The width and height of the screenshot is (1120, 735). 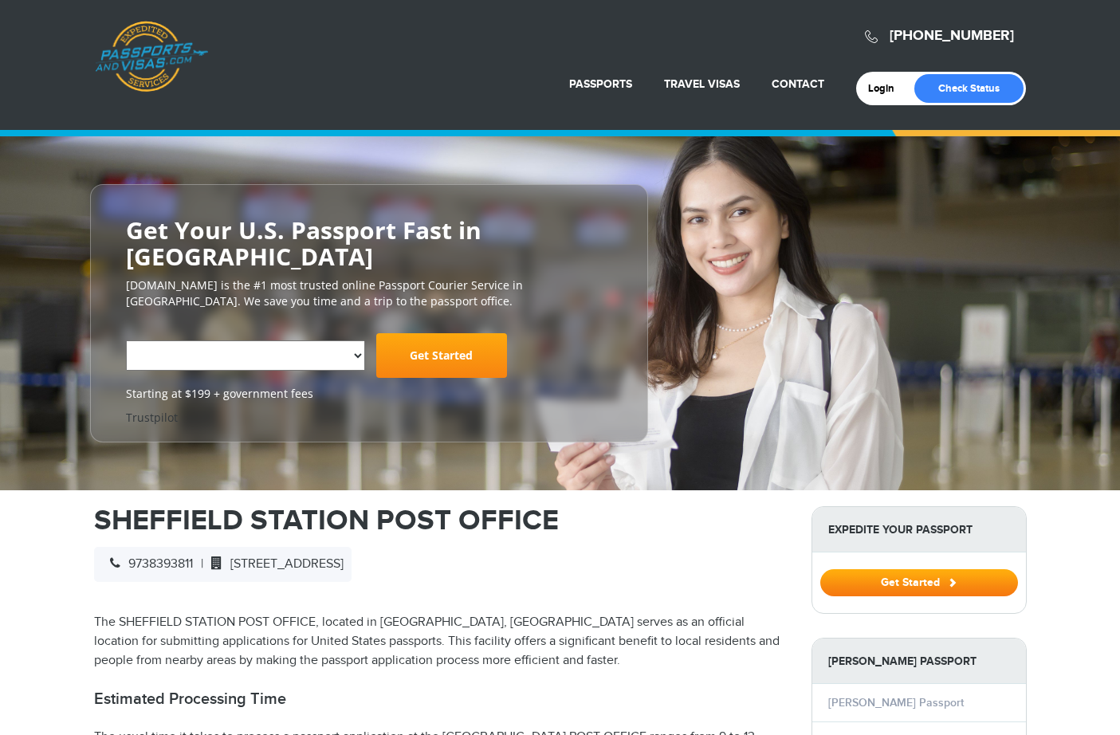 I want to click on span: Starting at $199 + government fees, so click(x=369, y=394).